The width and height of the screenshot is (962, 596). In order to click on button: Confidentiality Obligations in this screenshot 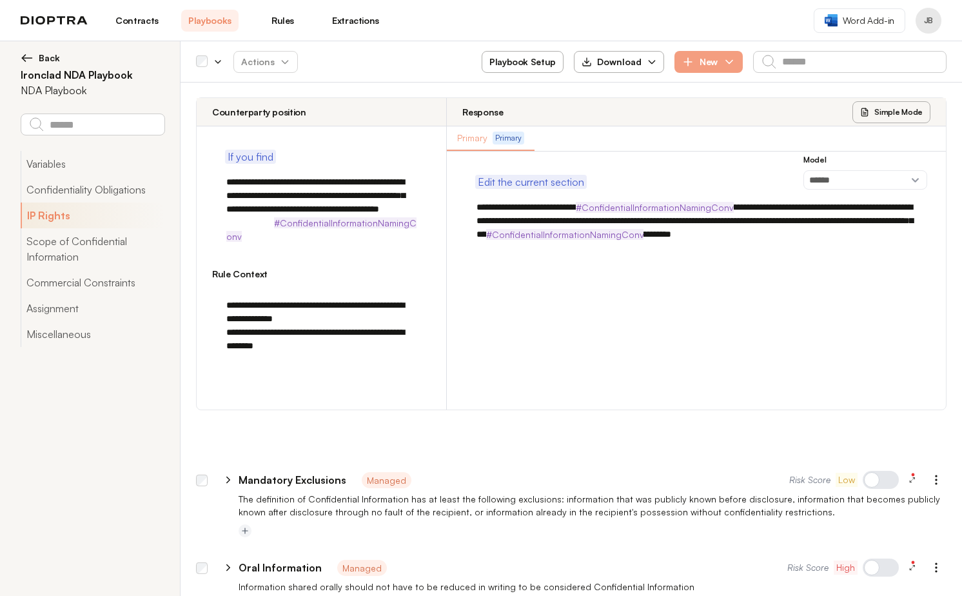, I will do `click(92, 190)`.